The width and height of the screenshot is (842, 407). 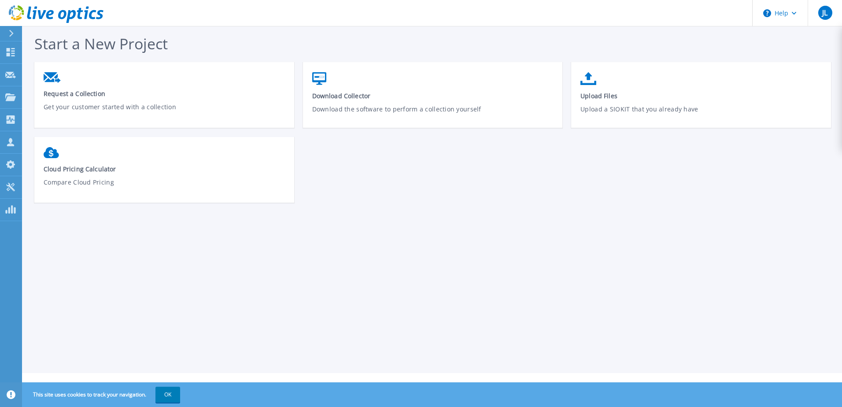 What do you see at coordinates (164, 112) in the screenshot?
I see `p: Get your customer started with a collection` at bounding box center [164, 112].